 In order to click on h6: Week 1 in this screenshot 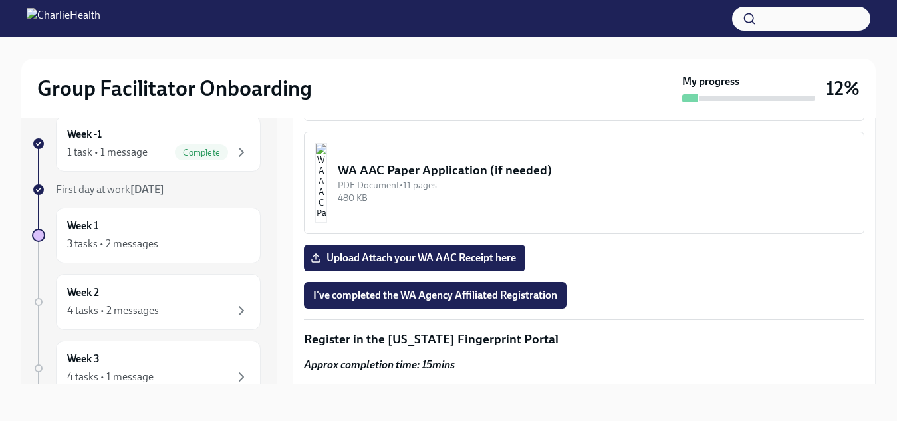, I will do `click(82, 226)`.